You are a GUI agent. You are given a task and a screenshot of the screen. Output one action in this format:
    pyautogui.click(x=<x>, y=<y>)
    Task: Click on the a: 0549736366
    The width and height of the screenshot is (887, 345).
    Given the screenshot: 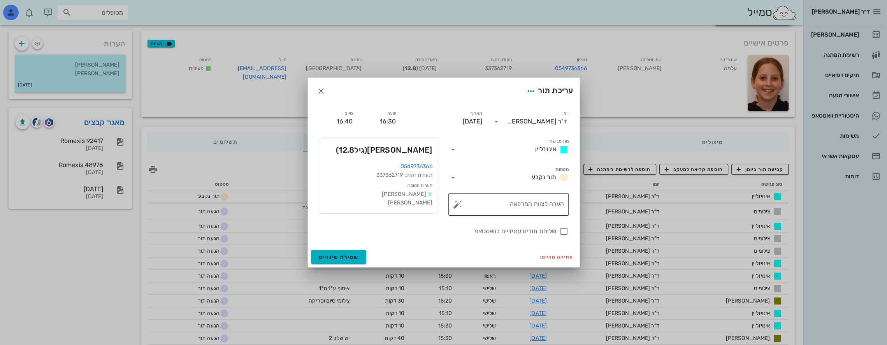 What is the action you would take?
    pyautogui.click(x=416, y=166)
    